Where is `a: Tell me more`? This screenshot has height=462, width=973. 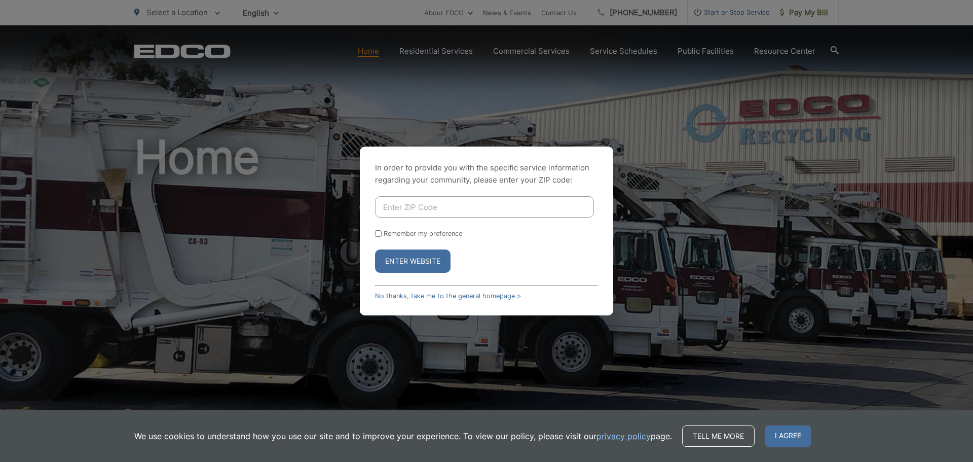 a: Tell me more is located at coordinates (718, 436).